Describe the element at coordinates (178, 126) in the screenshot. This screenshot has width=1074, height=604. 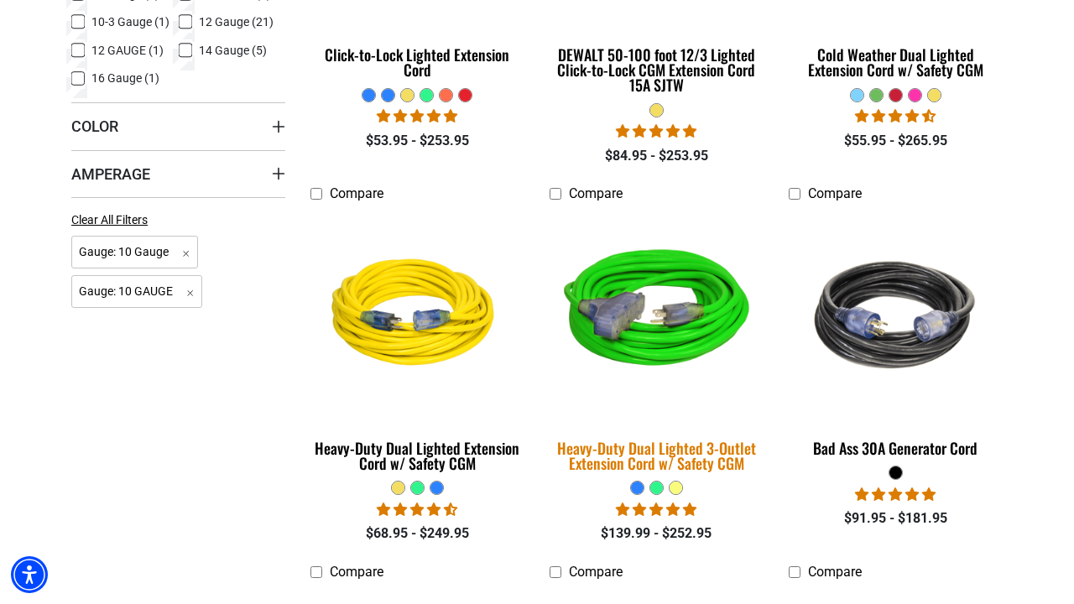
I see `summary: Color` at that location.